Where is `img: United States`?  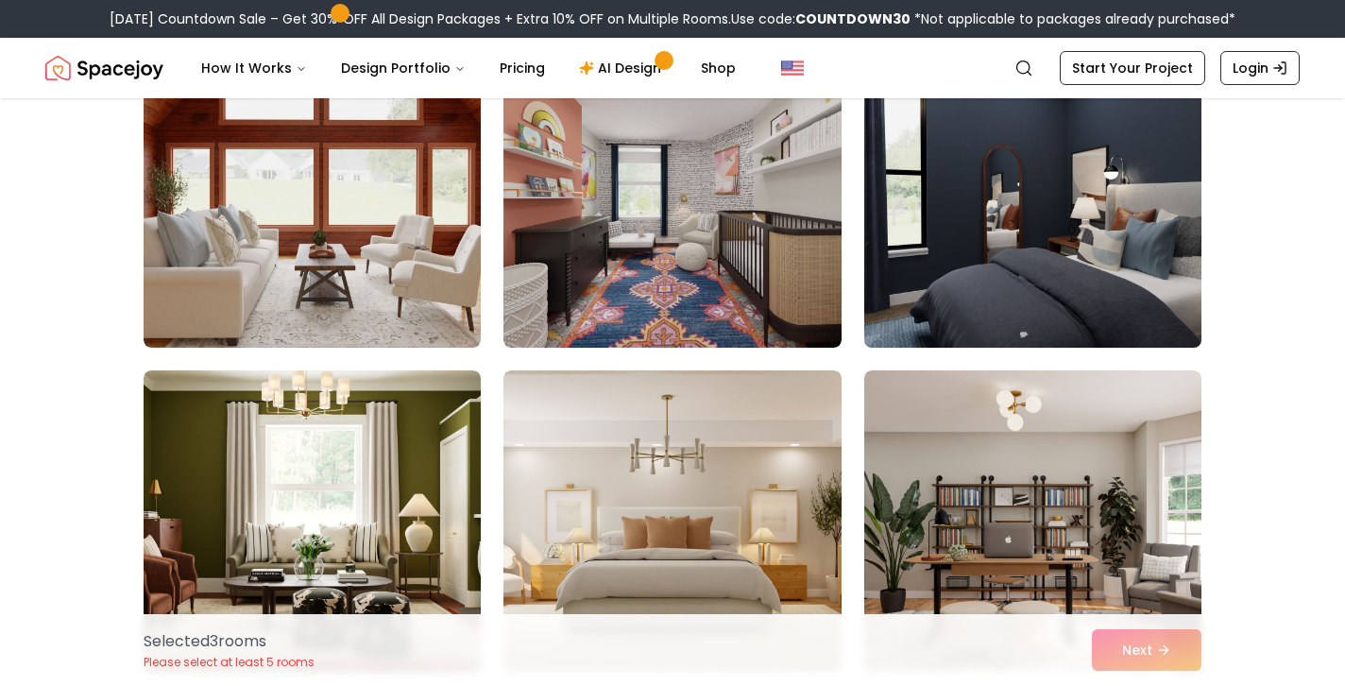
img: United States is located at coordinates (792, 68).